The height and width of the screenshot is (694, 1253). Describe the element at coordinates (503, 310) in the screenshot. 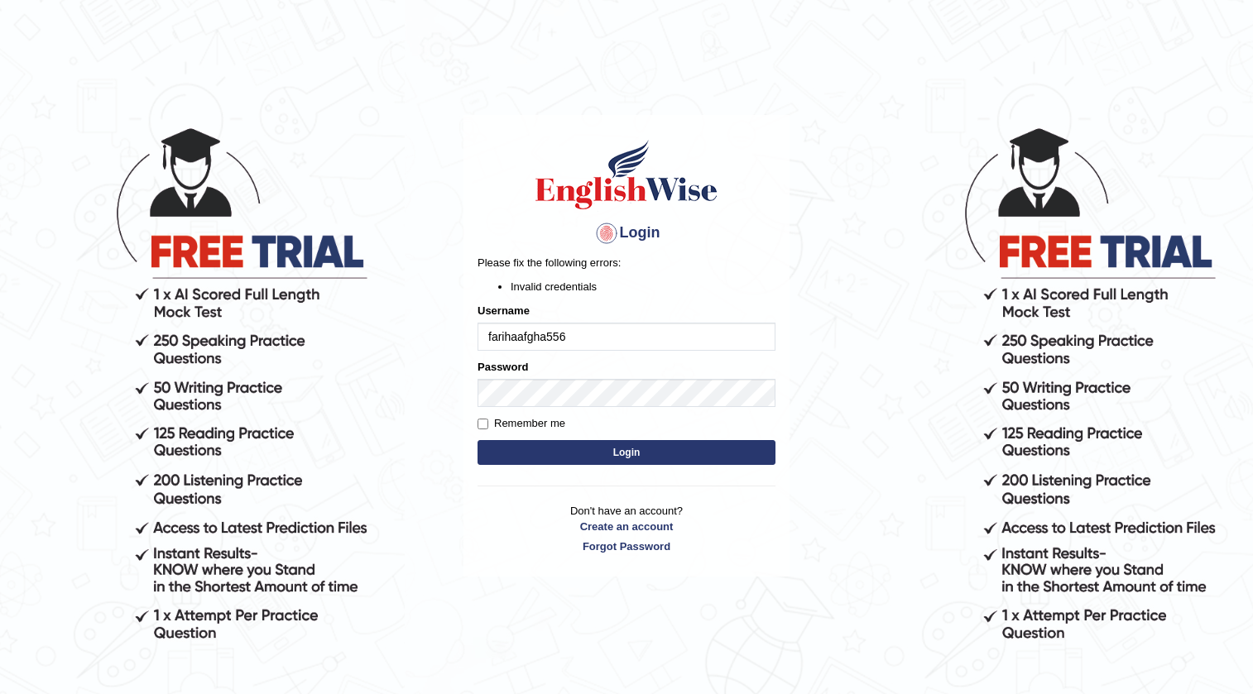

I see `label: Username` at that location.